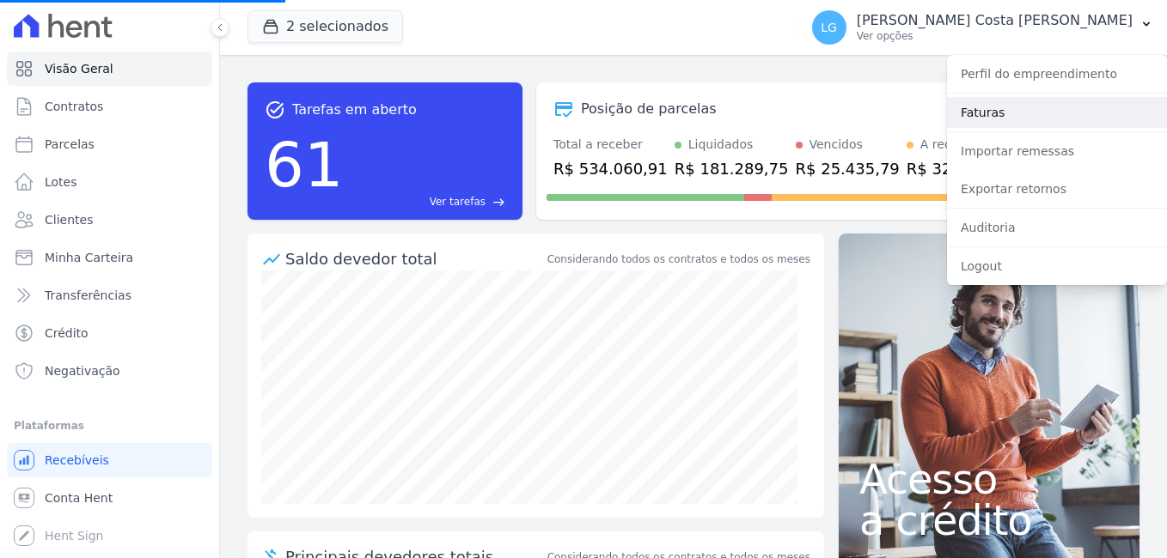  I want to click on div: A receber, so click(949, 144).